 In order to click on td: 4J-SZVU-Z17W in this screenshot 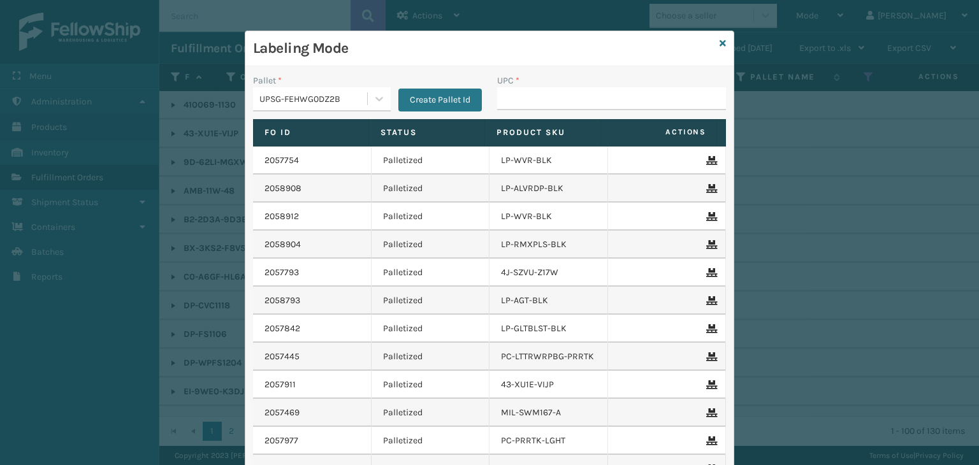, I will do `click(549, 273)`.